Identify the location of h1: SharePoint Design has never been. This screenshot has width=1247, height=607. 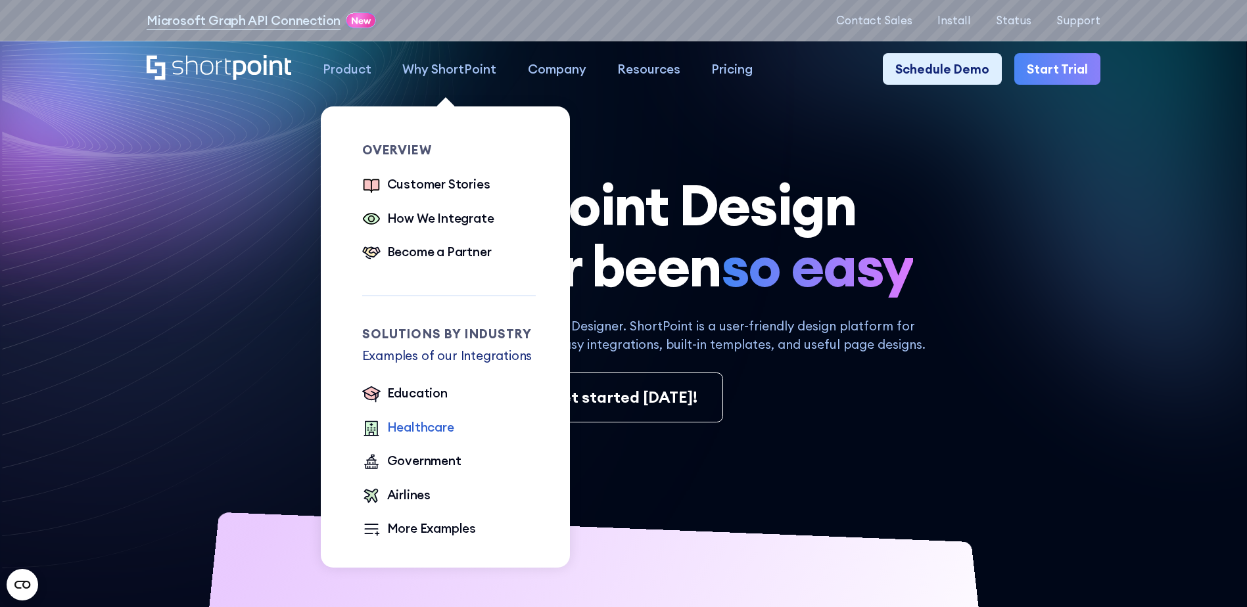
(623, 237).